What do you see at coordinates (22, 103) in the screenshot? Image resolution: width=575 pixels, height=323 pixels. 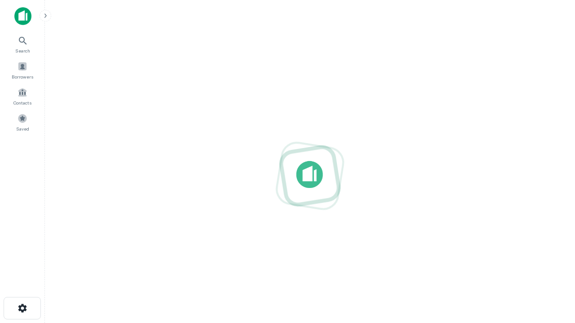 I see `span: Contacts` at bounding box center [22, 103].